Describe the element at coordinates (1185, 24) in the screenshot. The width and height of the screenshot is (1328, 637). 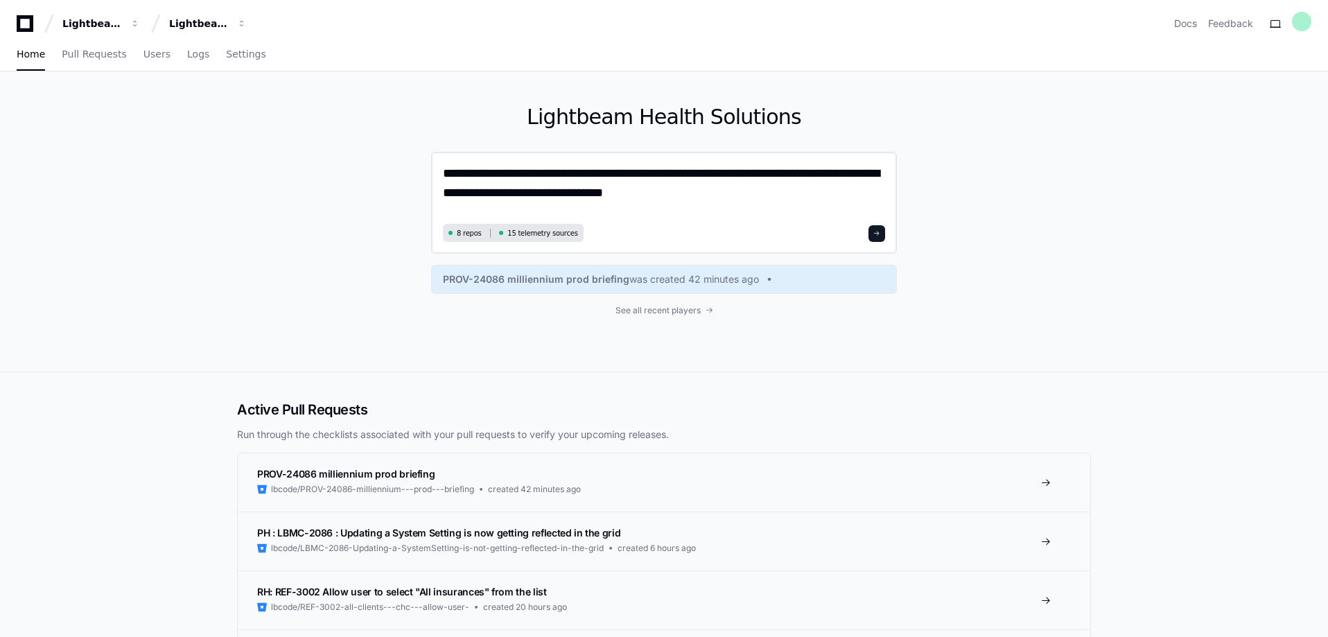
I see `a: Docs` at that location.